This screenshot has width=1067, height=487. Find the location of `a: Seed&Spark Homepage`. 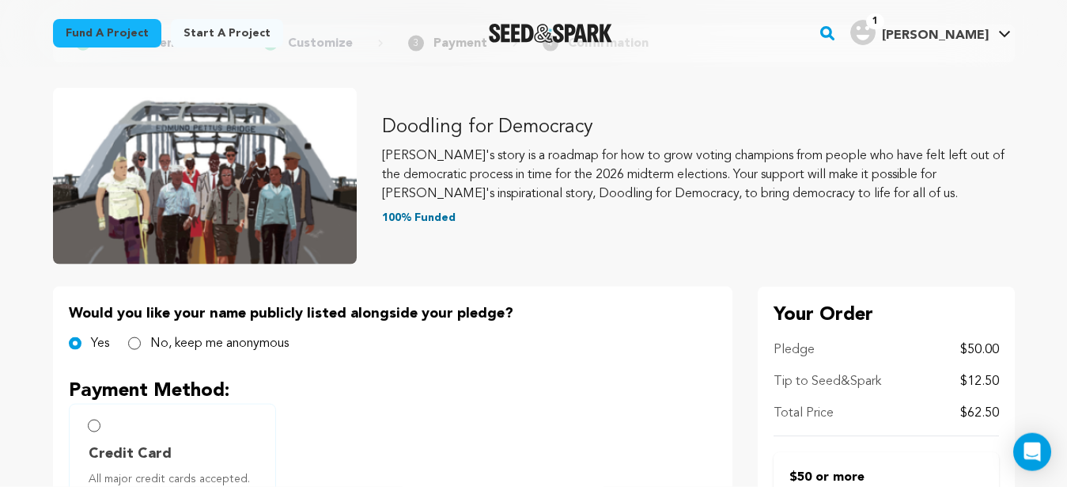

a: Seed&Spark Homepage is located at coordinates (551, 33).